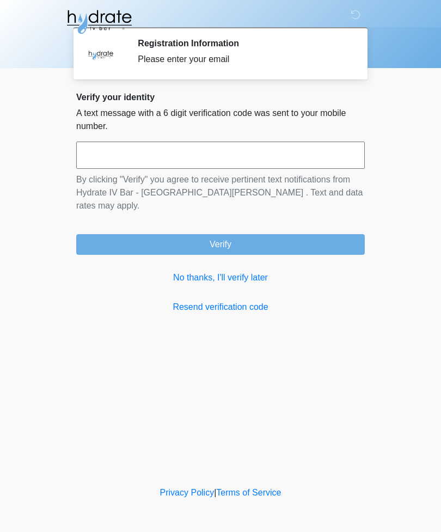  I want to click on a: Resend verification code, so click(220, 307).